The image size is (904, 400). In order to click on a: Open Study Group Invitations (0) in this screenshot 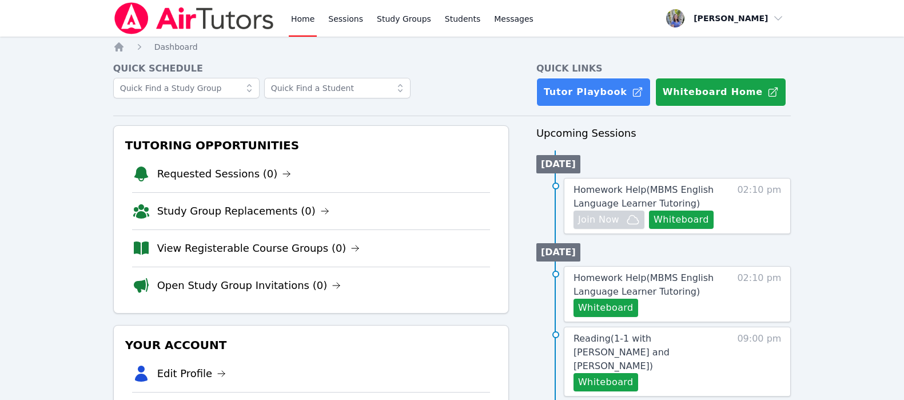, I will do `click(249, 285)`.